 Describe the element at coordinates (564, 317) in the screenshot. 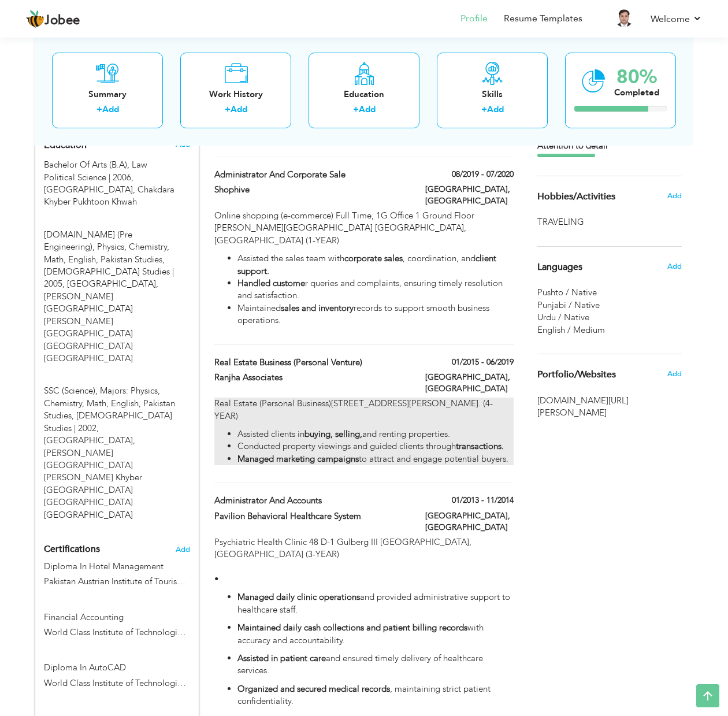

I see `span: Urdu / Native` at that location.